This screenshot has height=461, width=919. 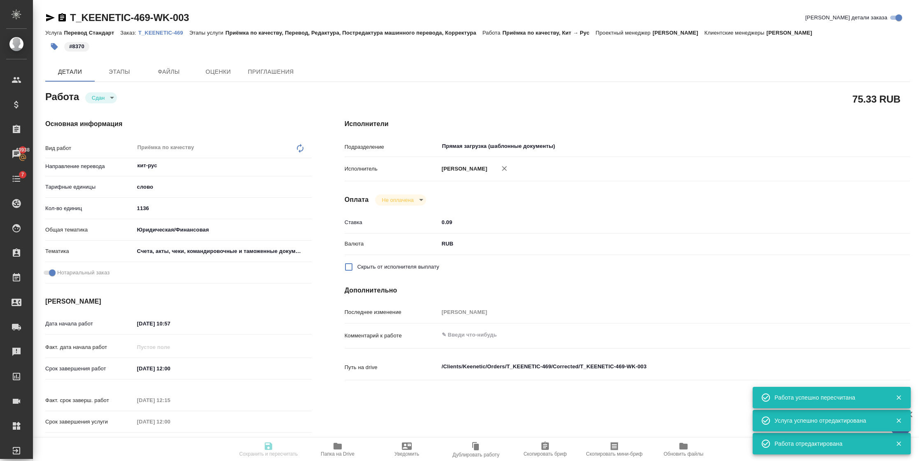 What do you see at coordinates (684, 449) in the screenshot?
I see `button: Обновить файлы` at bounding box center [684, 449].